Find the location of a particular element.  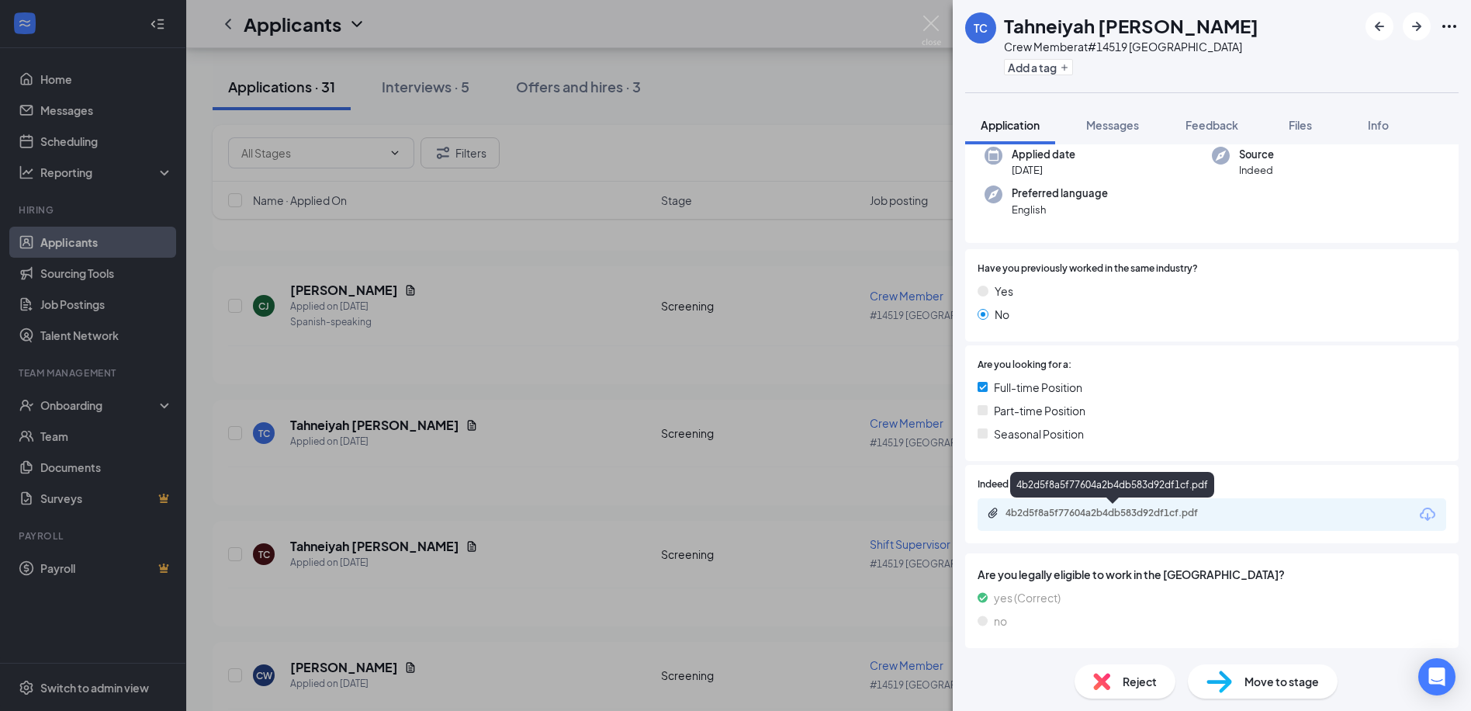

span: Feedback is located at coordinates (1212, 125).